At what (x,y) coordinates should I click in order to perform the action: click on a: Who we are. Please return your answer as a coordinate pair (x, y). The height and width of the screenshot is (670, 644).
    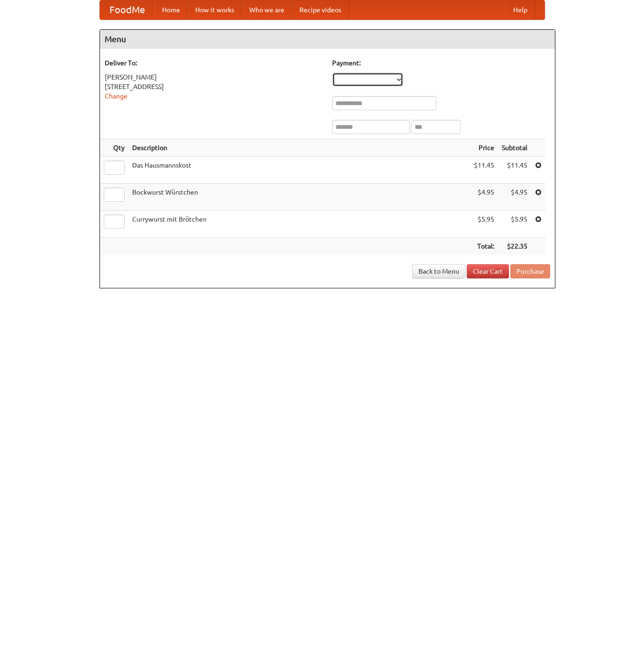
    Looking at the image, I should click on (267, 10).